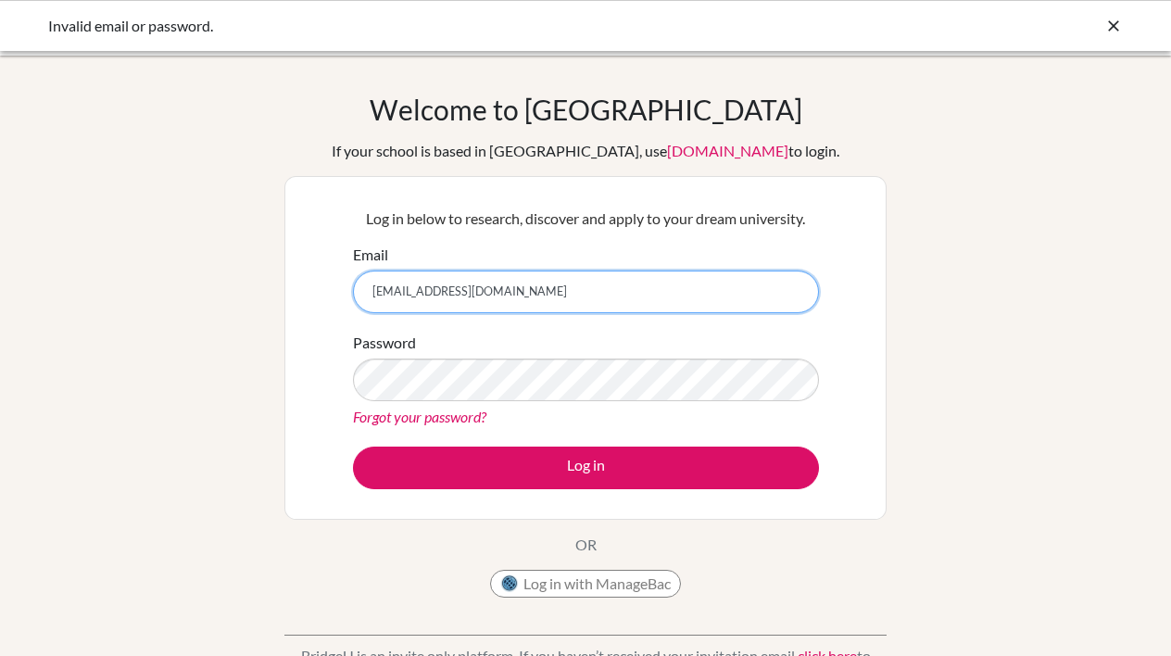 The image size is (1171, 656). What do you see at coordinates (446, 26) in the screenshot?
I see `div: Invalid email or password.` at bounding box center [446, 26].